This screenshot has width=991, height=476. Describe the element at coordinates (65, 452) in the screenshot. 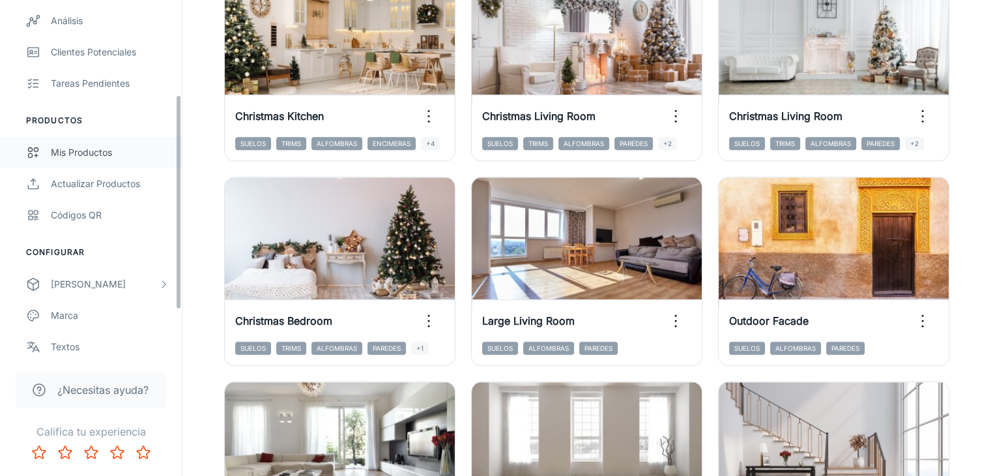

I see `button: Rate 2 star` at that location.